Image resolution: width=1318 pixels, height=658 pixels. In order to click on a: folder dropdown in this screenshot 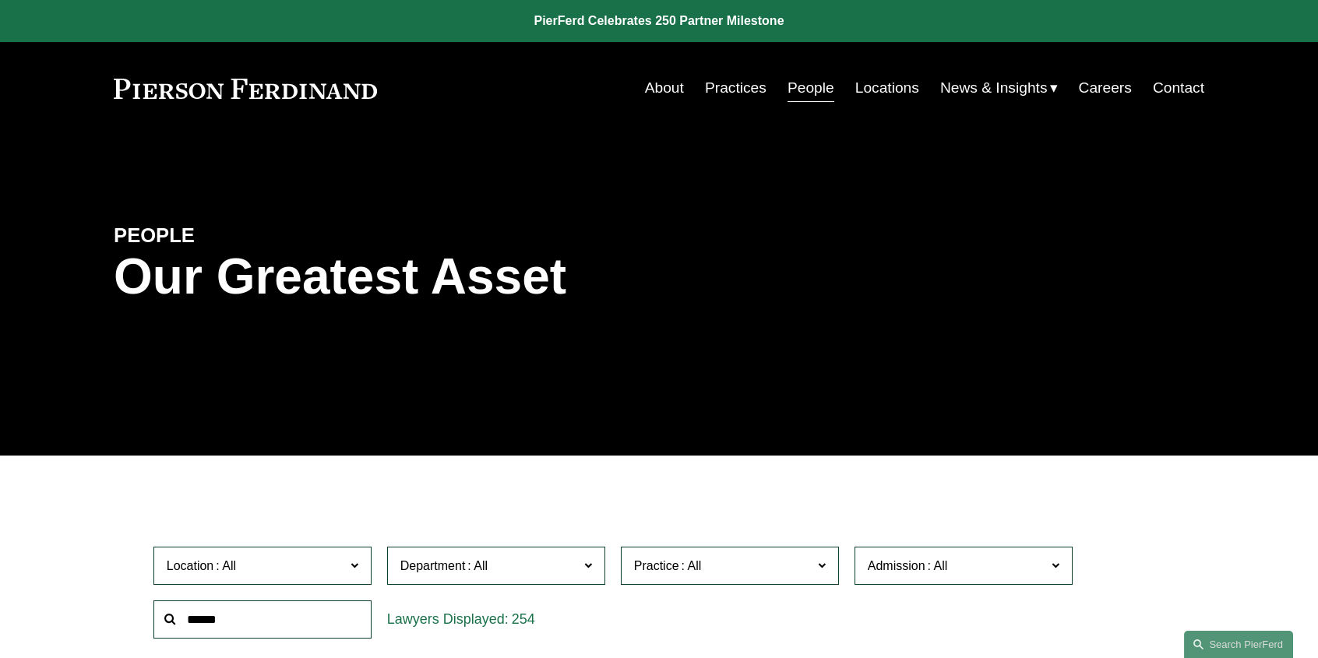, I will do `click(999, 88)`.